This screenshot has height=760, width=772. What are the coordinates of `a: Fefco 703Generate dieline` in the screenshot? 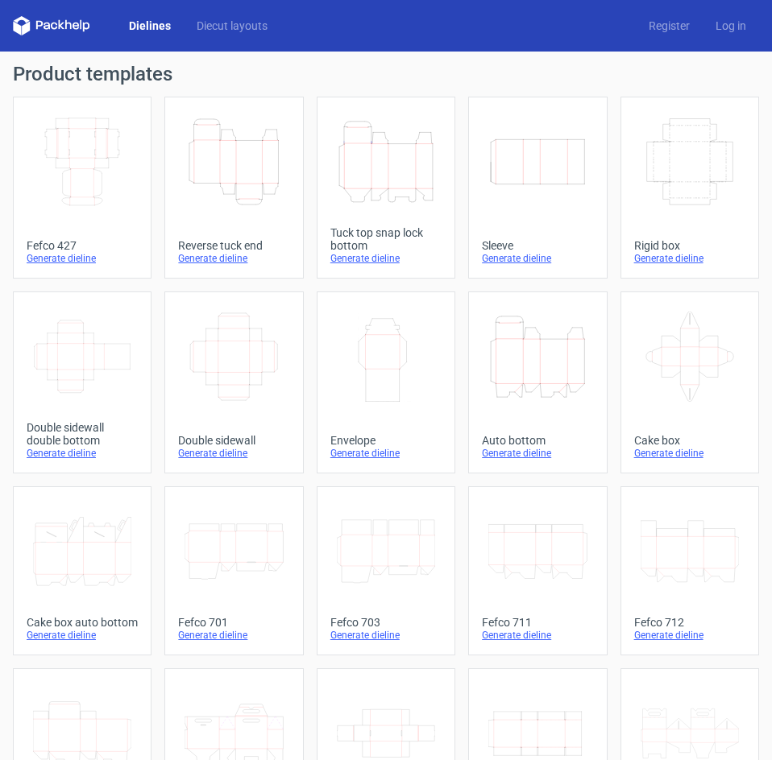 It's located at (386, 571).